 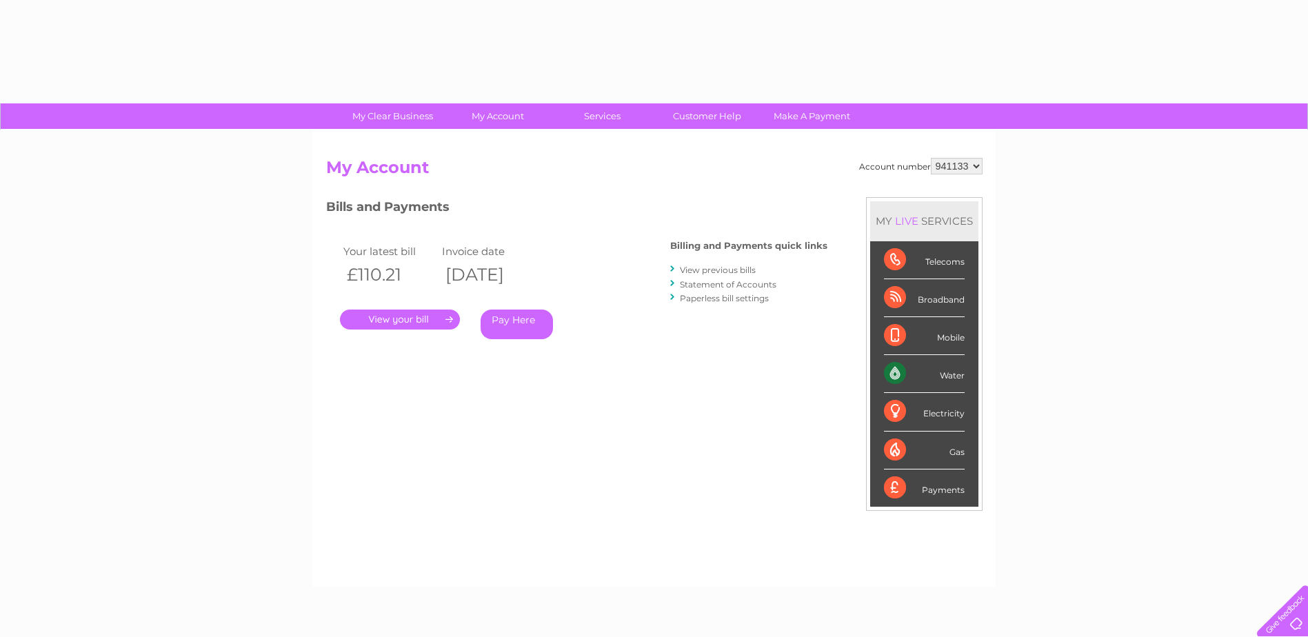 What do you see at coordinates (707, 116) in the screenshot?
I see `a: Customer Help` at bounding box center [707, 116].